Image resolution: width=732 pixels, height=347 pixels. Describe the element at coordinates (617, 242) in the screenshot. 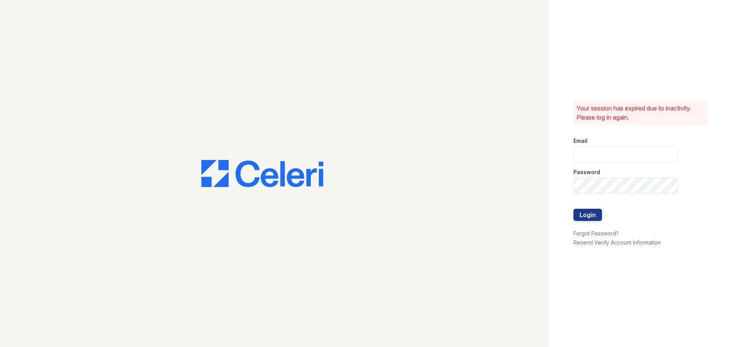

I see `a: Resend Verify Account Information` at that location.